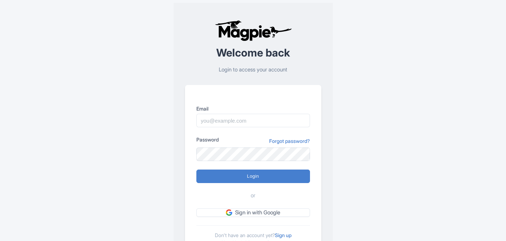 The image size is (506, 241). What do you see at coordinates (253, 31) in the screenshot?
I see `img: logo-ab69f6fb50320c5b225c76a69d11143b.png` at bounding box center [253, 31].